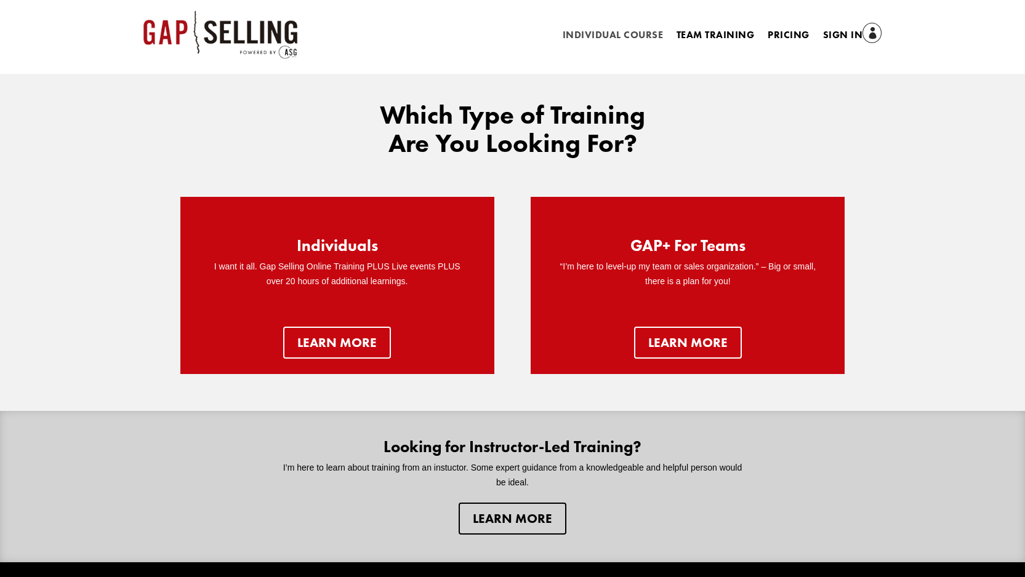 The height and width of the screenshot is (577, 1025). What do you see at coordinates (715, 38) in the screenshot?
I see `a: Team Training` at bounding box center [715, 38].